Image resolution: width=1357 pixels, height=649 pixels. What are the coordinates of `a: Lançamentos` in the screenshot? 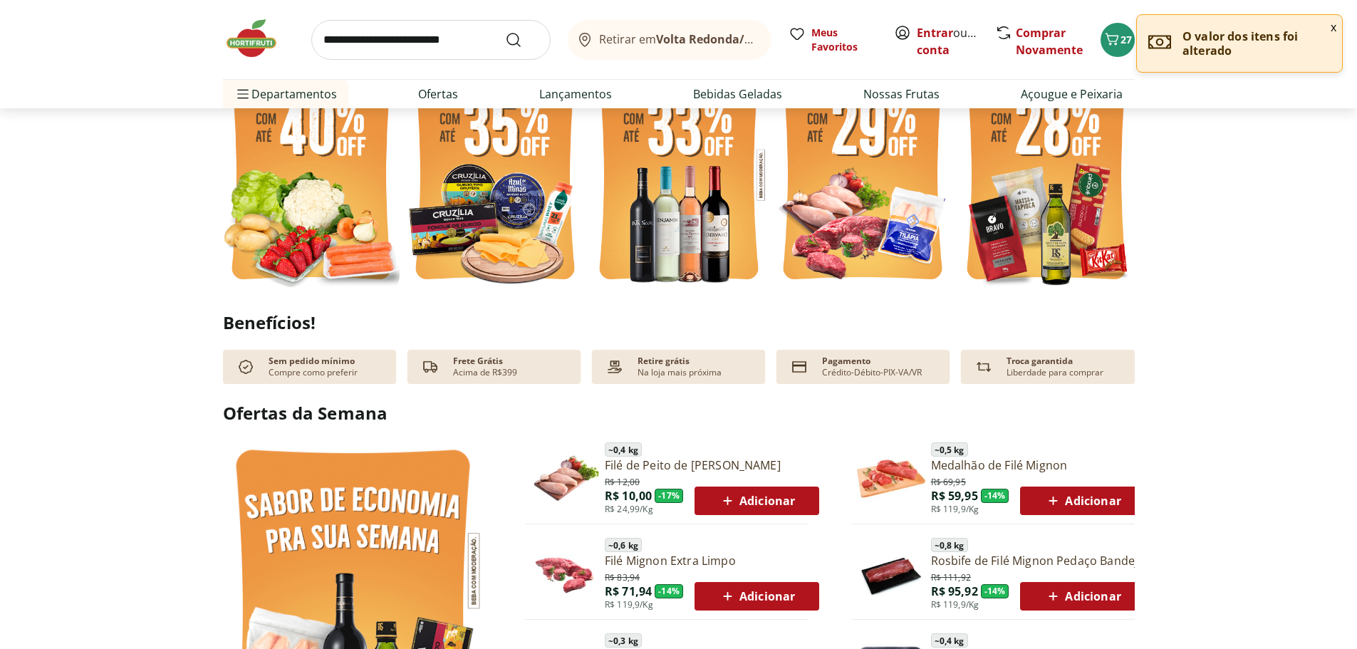 It's located at (576, 94).